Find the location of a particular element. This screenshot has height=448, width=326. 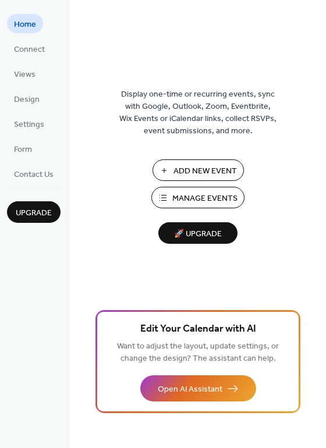

span: Design is located at coordinates (27, 99).